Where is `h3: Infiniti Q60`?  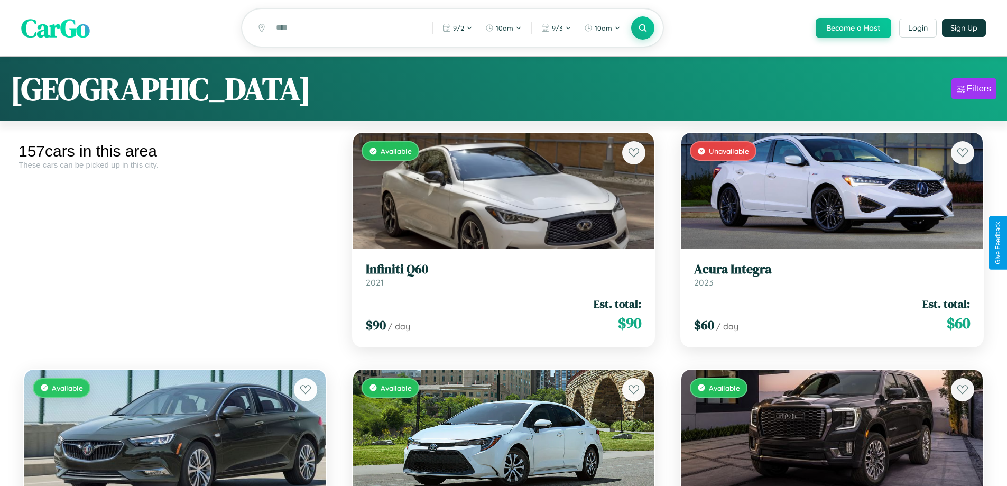
h3: Infiniti Q60 is located at coordinates (504, 269).